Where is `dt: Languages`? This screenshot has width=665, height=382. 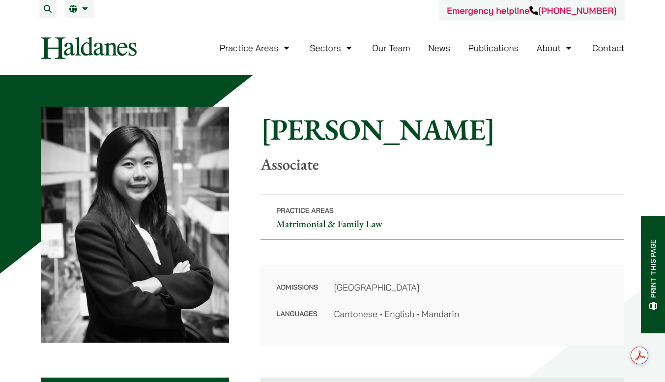 dt: Languages is located at coordinates (297, 314).